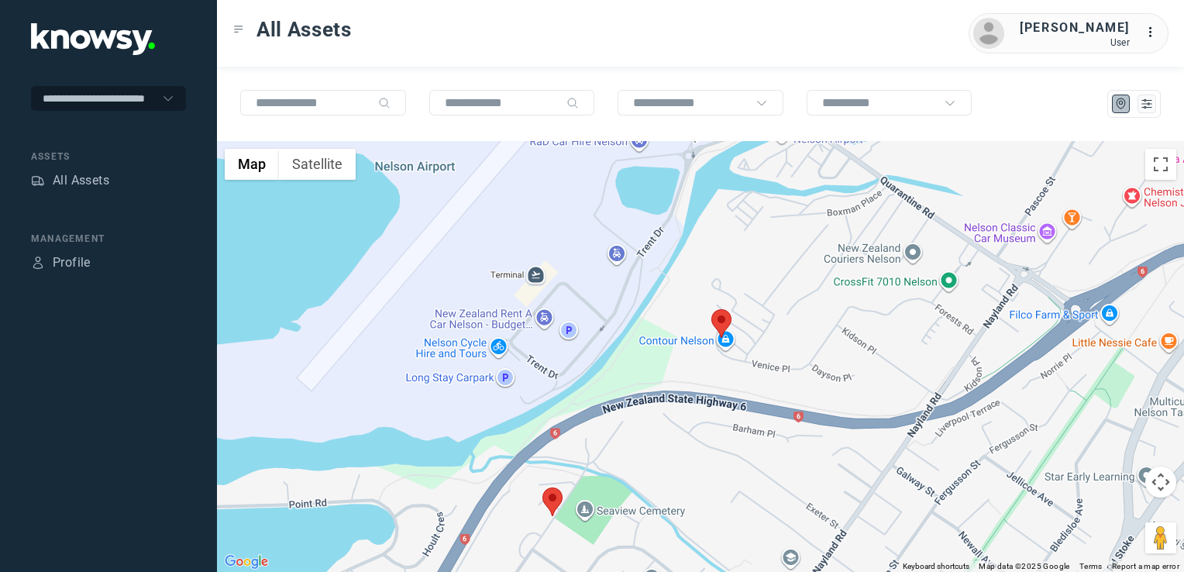 The width and height of the screenshot is (1184, 572). I want to click on button: Keyboard shortcuts, so click(936, 567).